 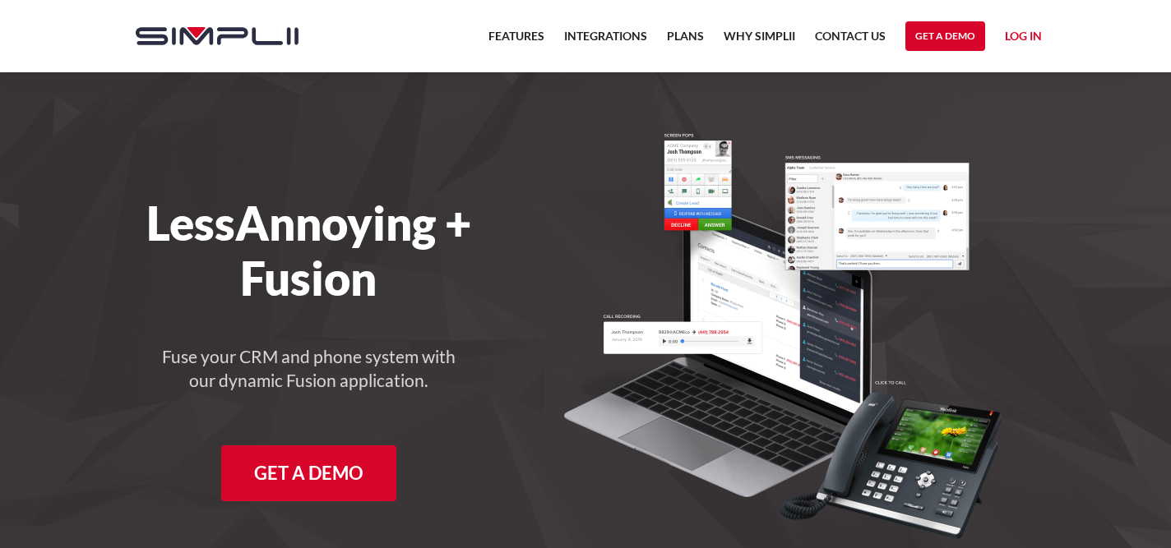 I want to click on a: Features, so click(x=516, y=41).